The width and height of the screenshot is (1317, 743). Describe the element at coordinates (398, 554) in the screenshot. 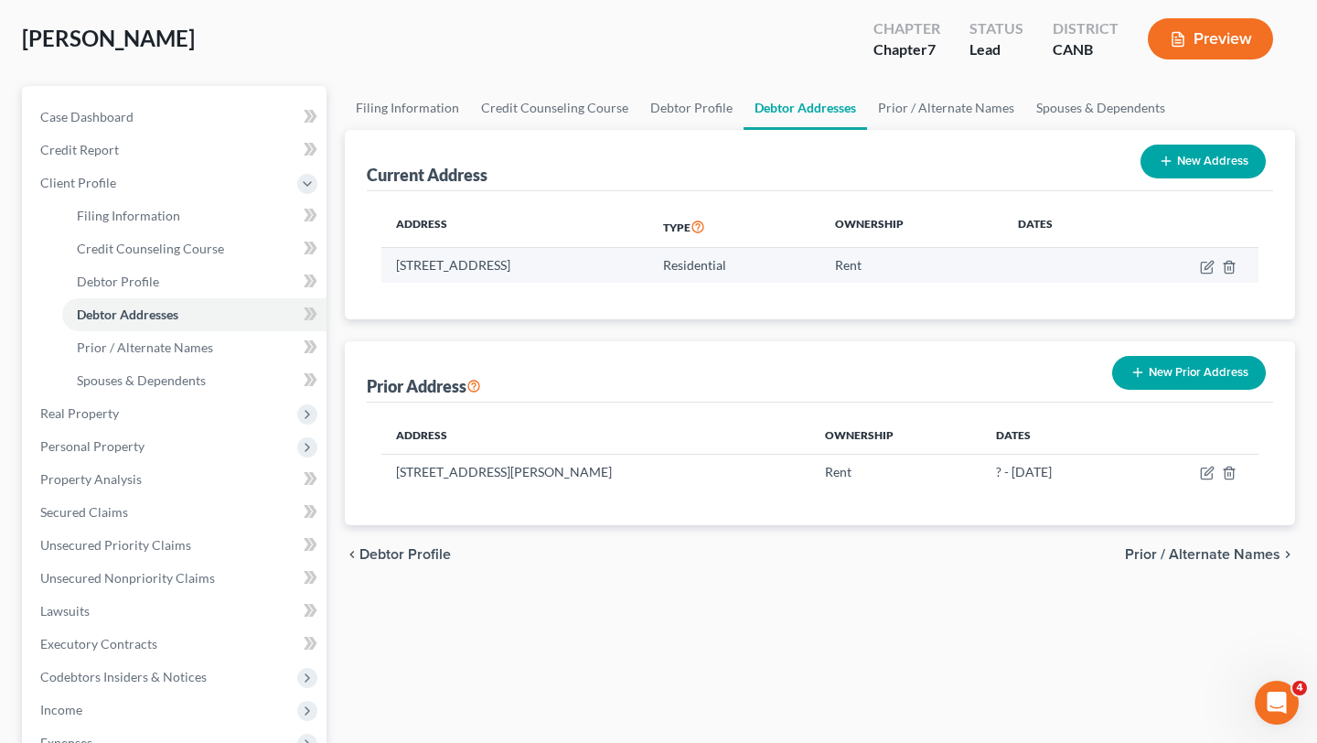

I see `button: chevron_left Debtor Profile` at that location.